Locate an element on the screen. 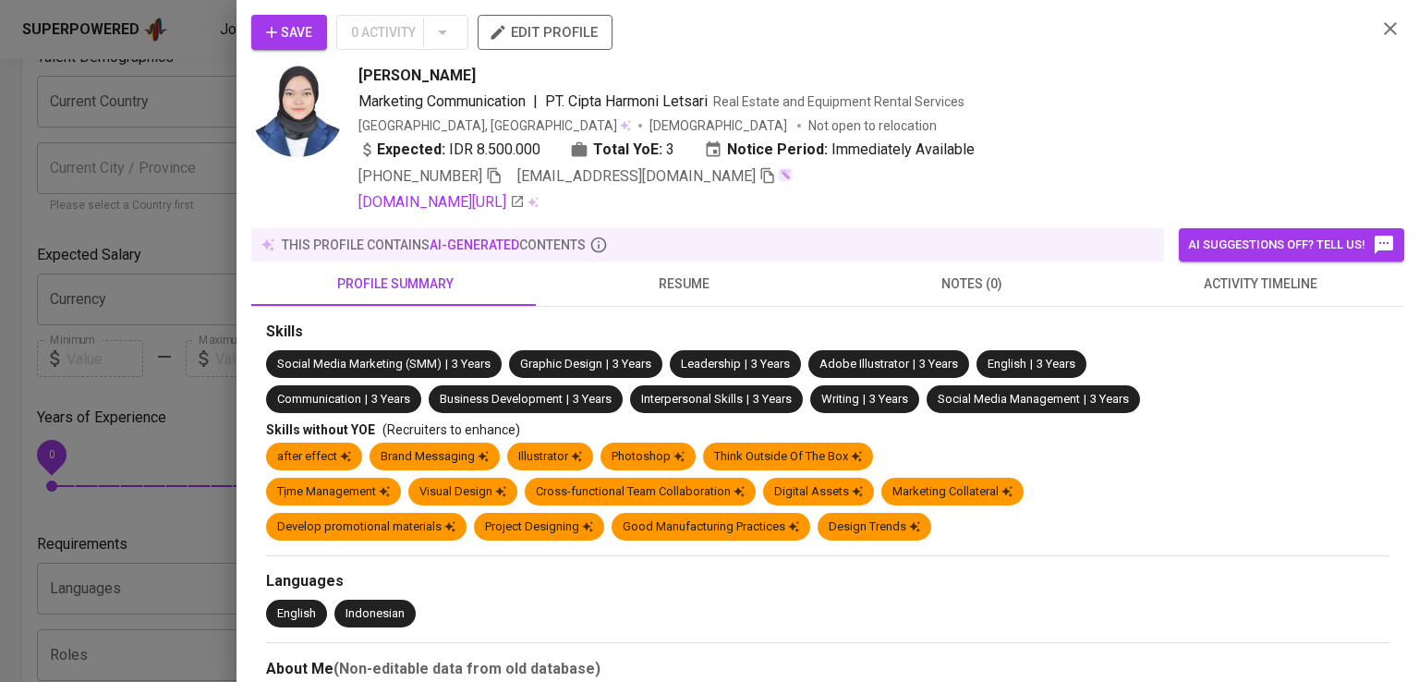 The image size is (1419, 682). span: Communication is located at coordinates (319, 398).